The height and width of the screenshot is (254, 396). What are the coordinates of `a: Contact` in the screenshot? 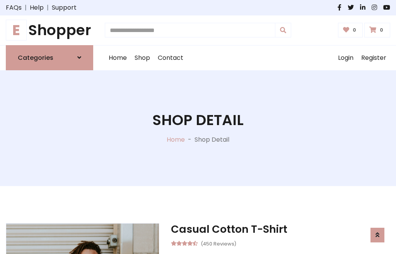 It's located at (170, 58).